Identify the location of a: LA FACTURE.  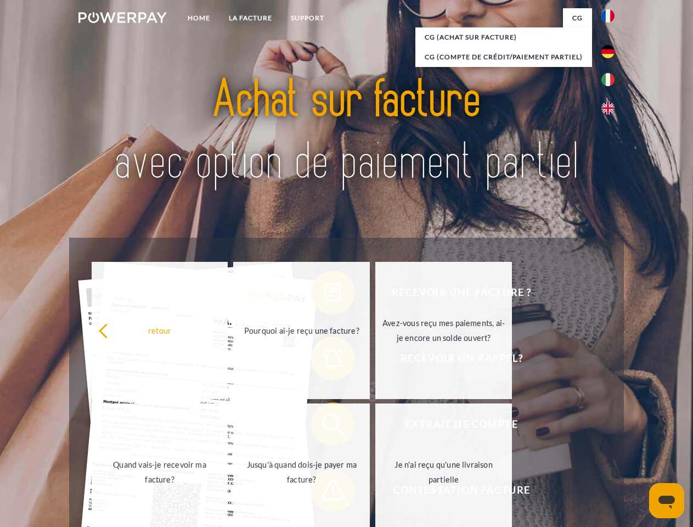
(250, 18).